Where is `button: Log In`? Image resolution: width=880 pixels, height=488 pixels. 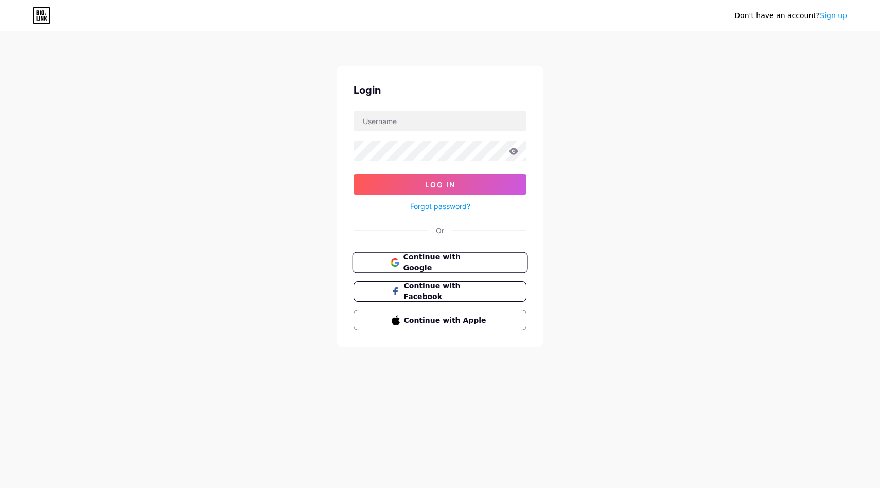 button: Log In is located at coordinates (440, 184).